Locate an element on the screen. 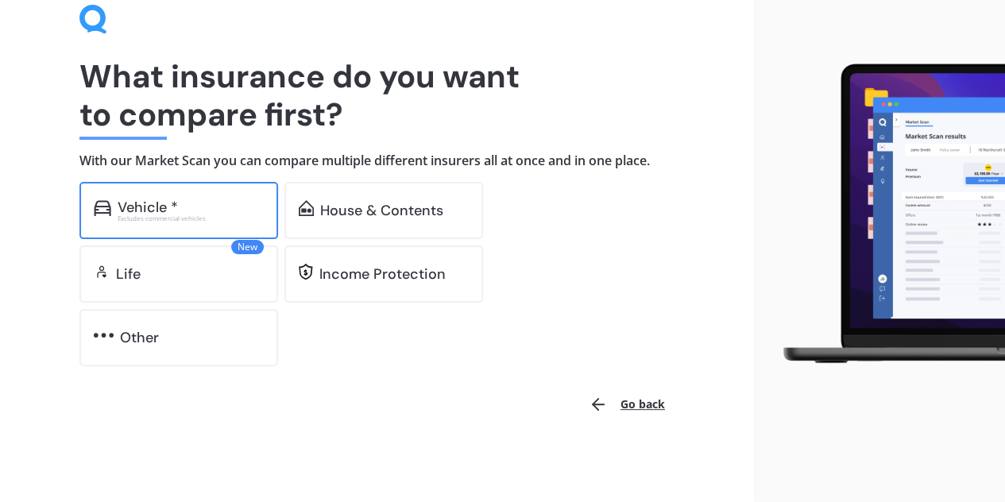  div: Excludes commercial vehicles is located at coordinates (191, 218).